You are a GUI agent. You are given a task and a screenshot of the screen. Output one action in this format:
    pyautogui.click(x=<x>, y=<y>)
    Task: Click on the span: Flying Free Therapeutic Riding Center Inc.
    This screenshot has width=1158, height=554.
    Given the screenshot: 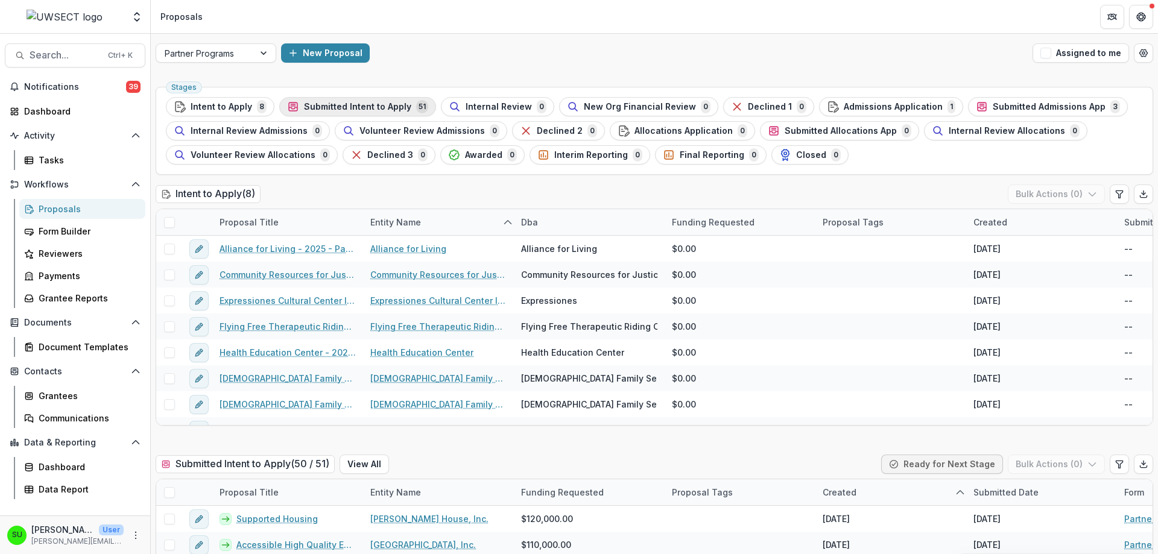 What is the action you would take?
    pyautogui.click(x=610, y=326)
    